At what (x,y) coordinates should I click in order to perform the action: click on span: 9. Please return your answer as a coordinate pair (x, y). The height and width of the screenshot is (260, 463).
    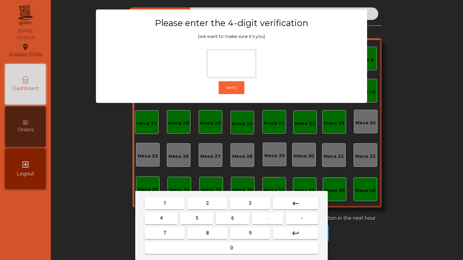
    Looking at the image, I should click on (250, 233).